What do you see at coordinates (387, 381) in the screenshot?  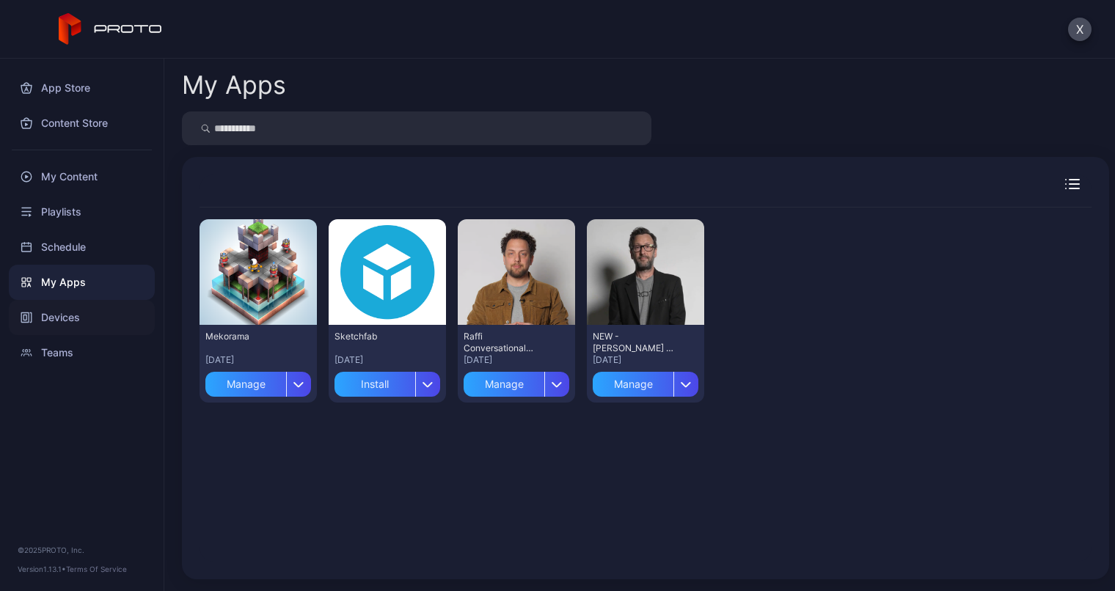 I see `button: Install` at bounding box center [387, 381].